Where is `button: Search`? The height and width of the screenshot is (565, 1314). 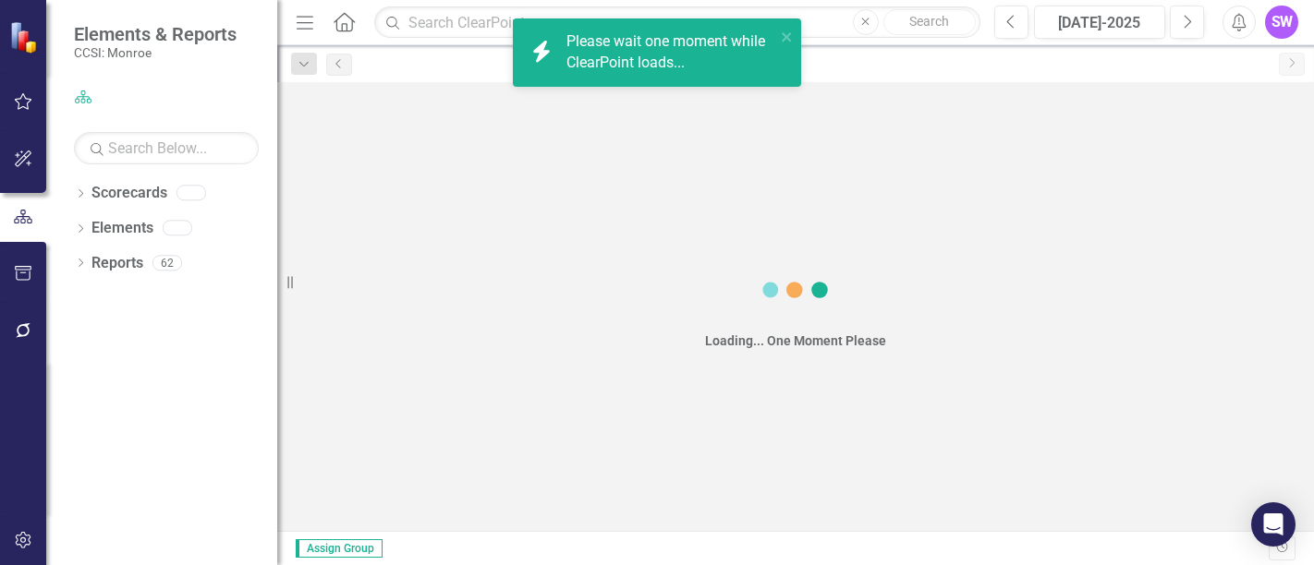
button: Search is located at coordinates (929, 22).